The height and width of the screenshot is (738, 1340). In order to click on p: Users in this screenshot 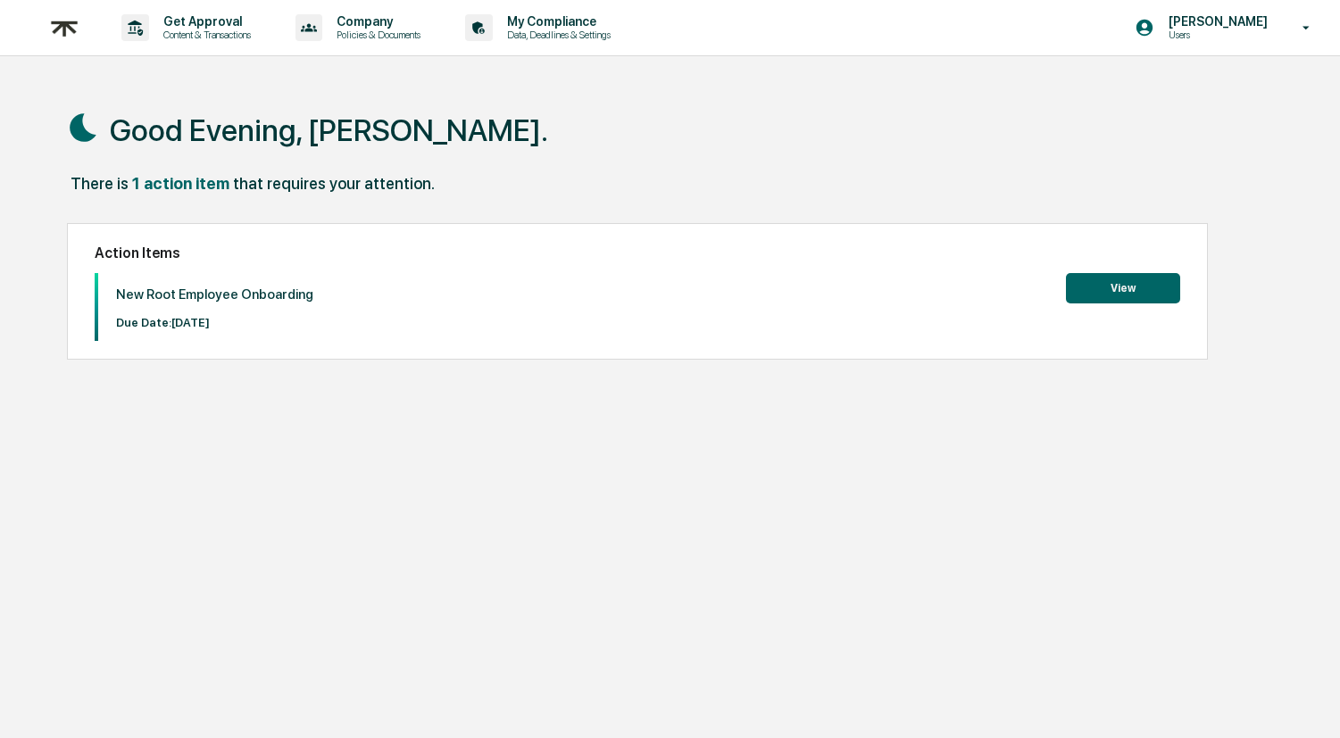, I will do `click(1215, 35)`.